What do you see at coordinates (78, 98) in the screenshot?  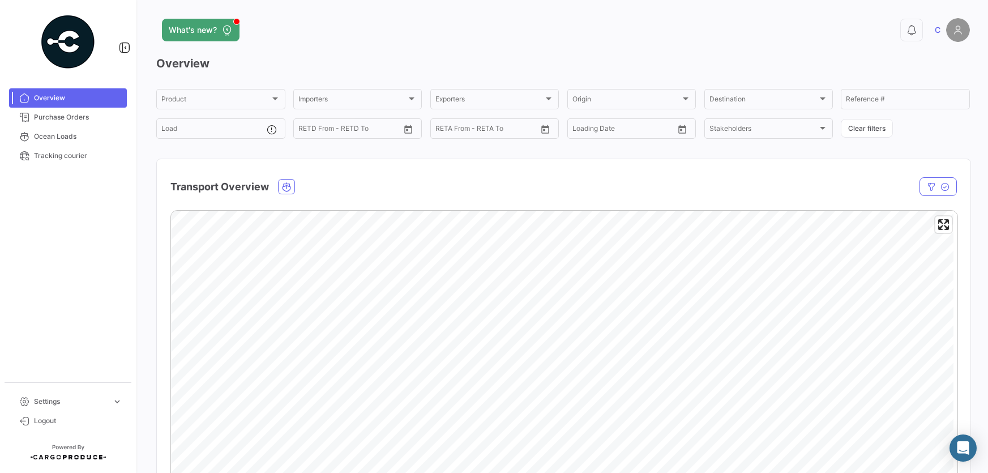 I see `span: Overview` at bounding box center [78, 98].